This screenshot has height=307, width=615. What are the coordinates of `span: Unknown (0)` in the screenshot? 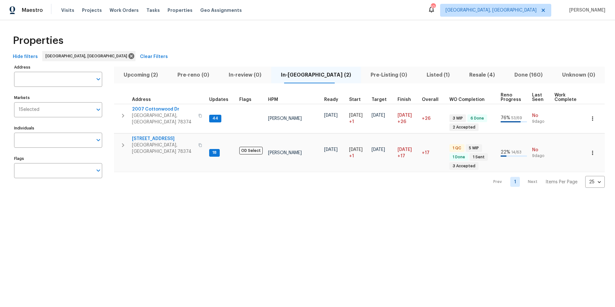 It's located at (578, 75).